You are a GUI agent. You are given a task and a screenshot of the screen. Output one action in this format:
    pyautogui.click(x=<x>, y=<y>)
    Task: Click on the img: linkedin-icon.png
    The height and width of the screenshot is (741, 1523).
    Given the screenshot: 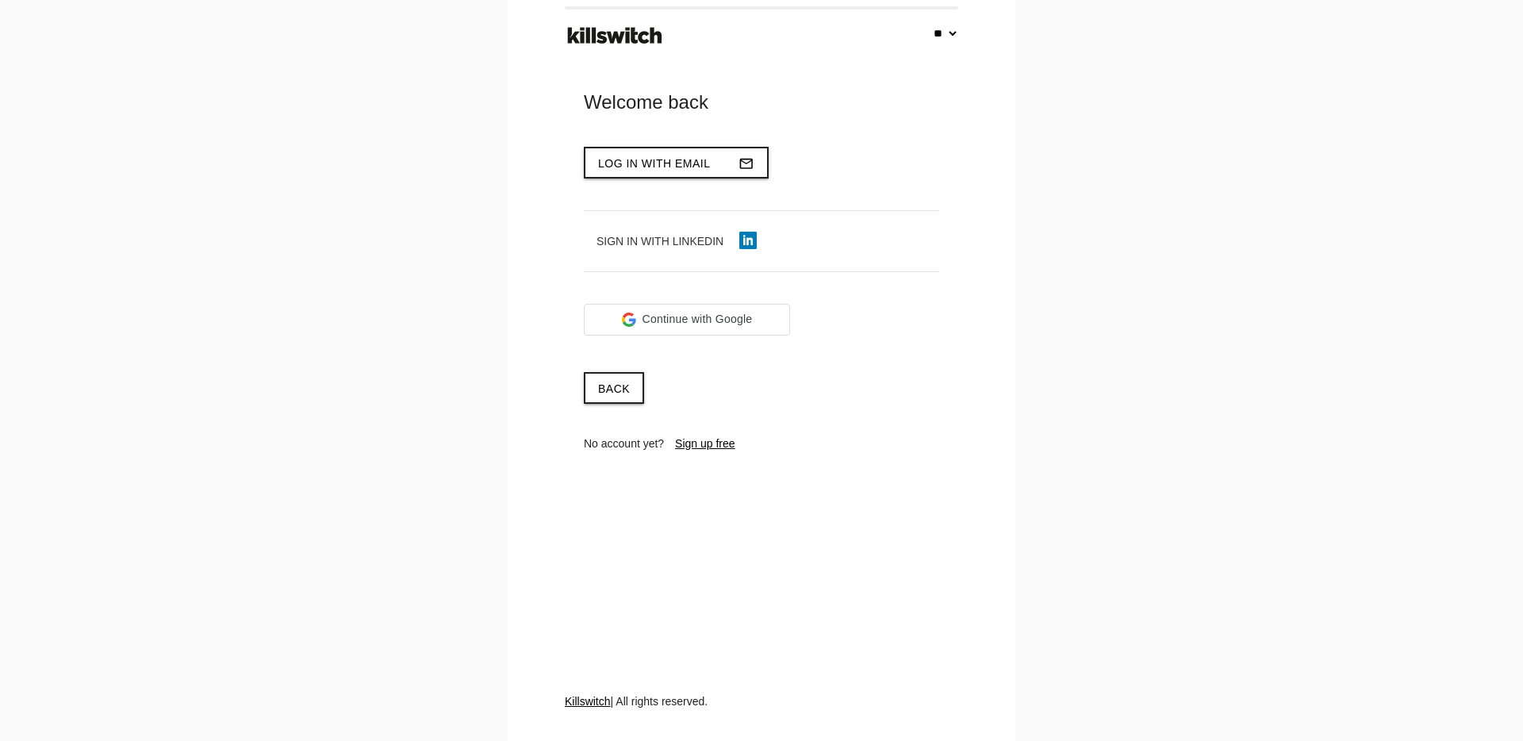 What is the action you would take?
    pyautogui.click(x=748, y=240)
    